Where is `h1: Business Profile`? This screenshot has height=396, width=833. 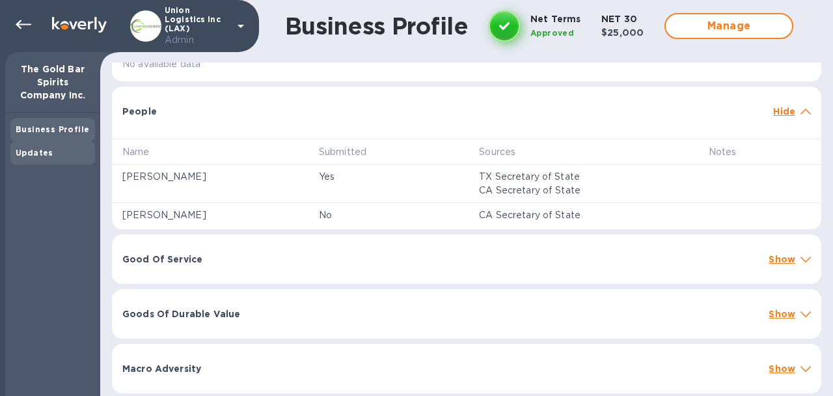 h1: Business Profile is located at coordinates (376, 26).